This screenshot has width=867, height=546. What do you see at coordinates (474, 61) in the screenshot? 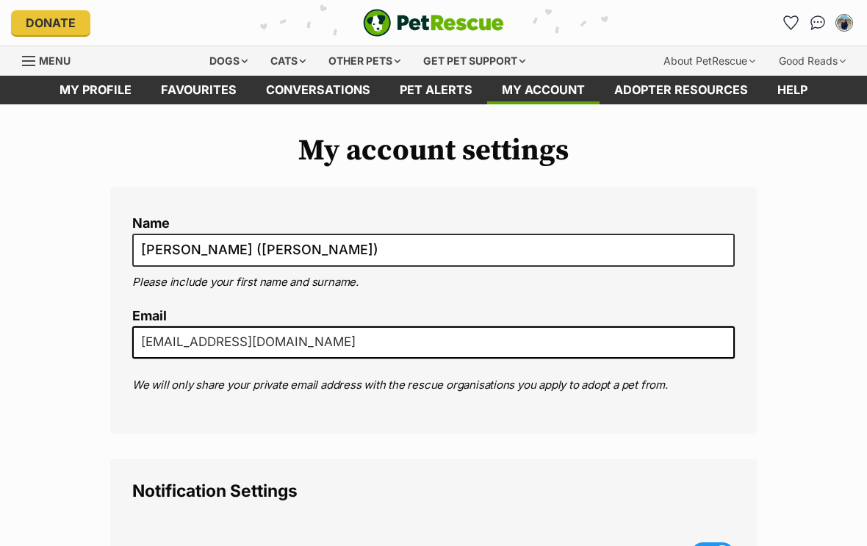
I see `div: Get pet support` at bounding box center [474, 61].